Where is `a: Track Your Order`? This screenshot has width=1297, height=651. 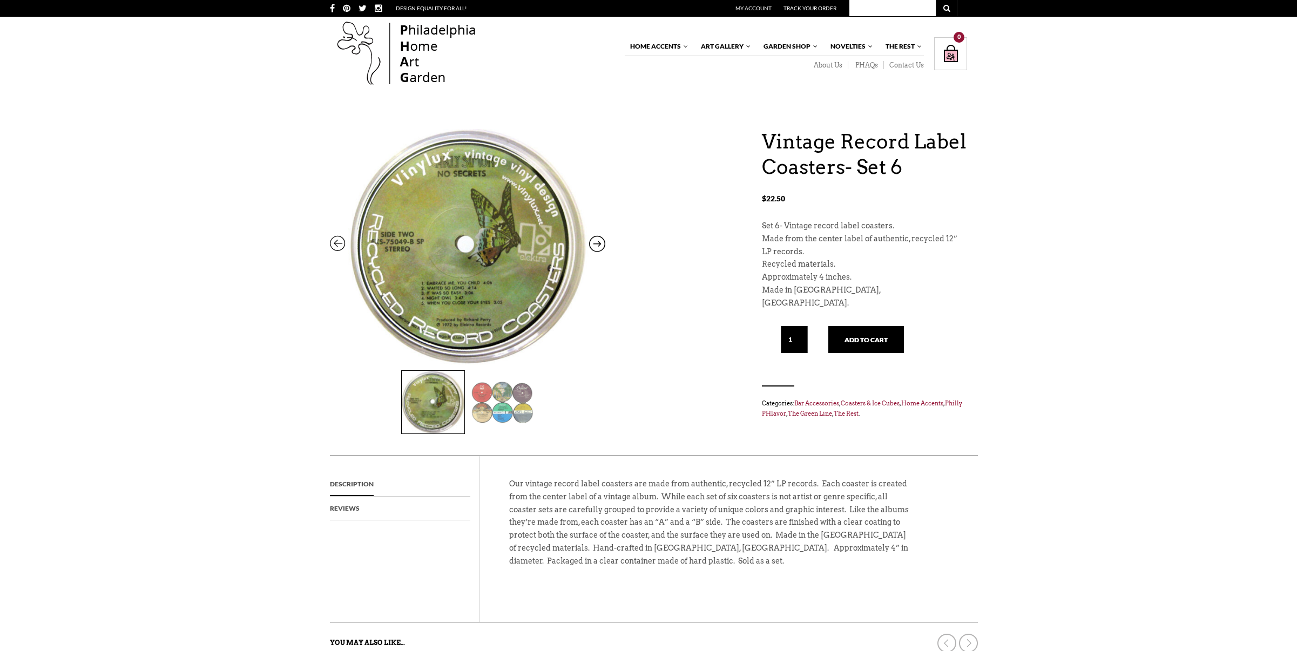
a: Track Your Order is located at coordinates (810, 8).